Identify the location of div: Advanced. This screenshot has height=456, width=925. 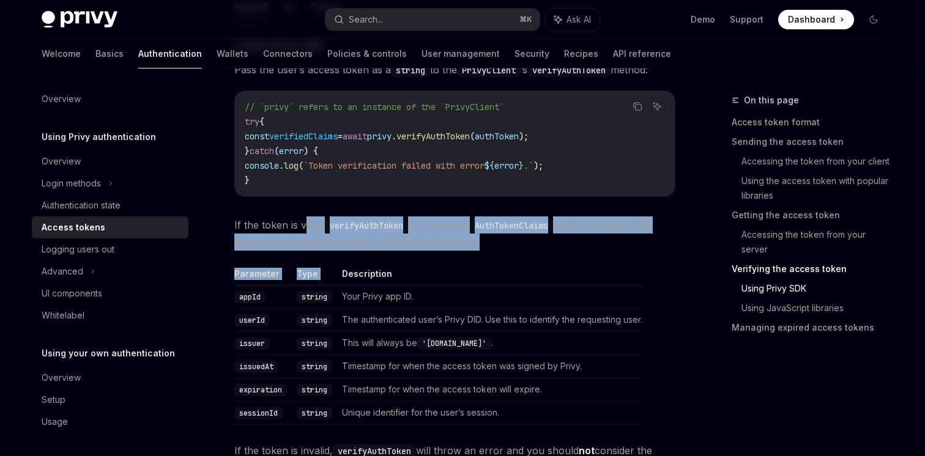
(62, 272).